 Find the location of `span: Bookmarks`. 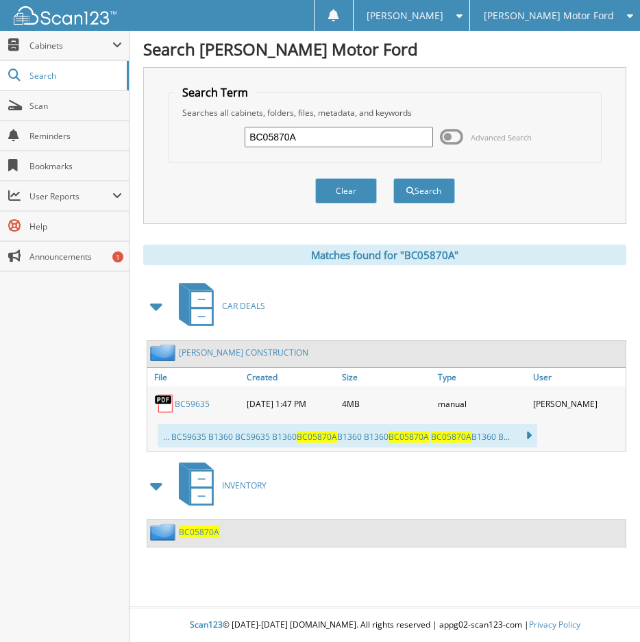

span: Bookmarks is located at coordinates (75, 166).